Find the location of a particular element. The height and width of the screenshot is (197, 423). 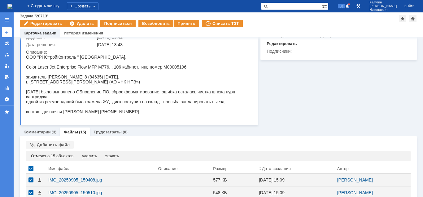

a: История изменения is located at coordinates (83, 33).